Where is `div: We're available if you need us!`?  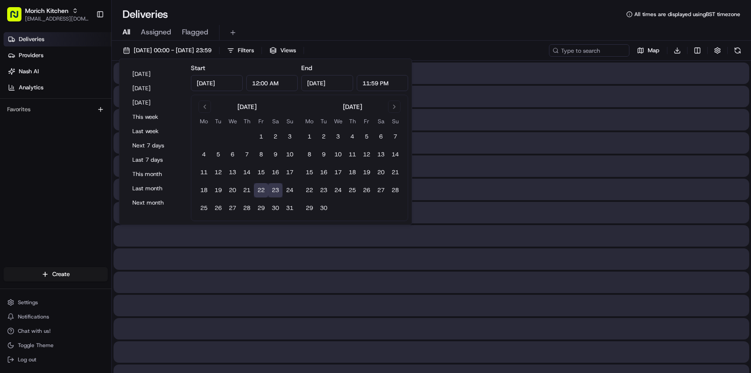
div: We're available if you need us! is located at coordinates (81, 98).